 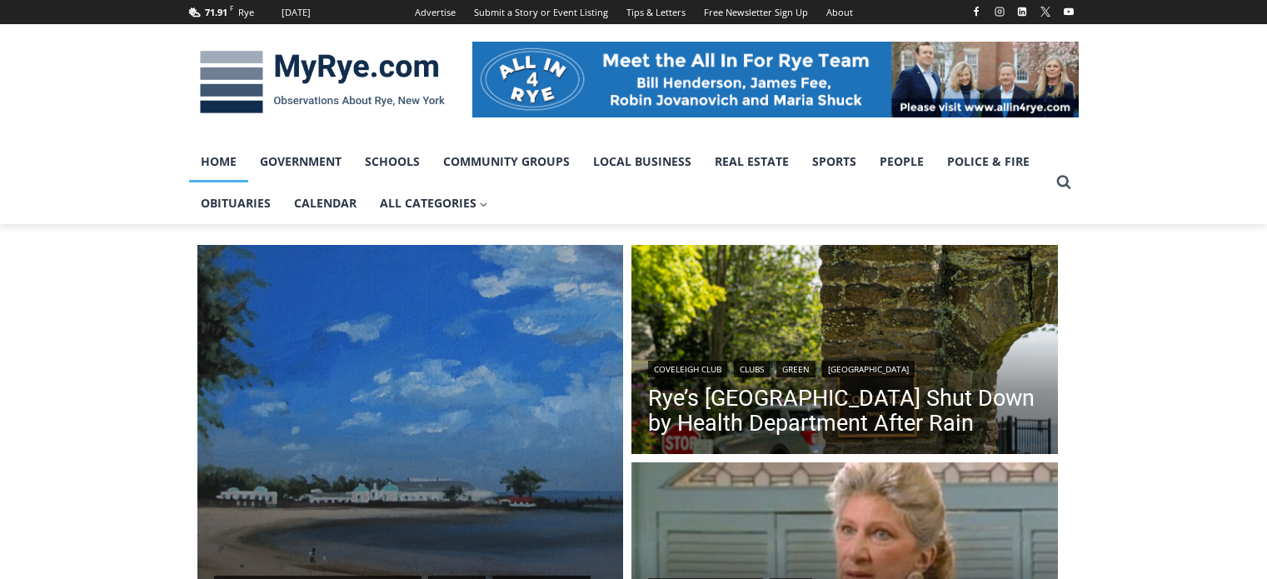 What do you see at coordinates (218, 162) in the screenshot?
I see `a: Home` at bounding box center [218, 162].